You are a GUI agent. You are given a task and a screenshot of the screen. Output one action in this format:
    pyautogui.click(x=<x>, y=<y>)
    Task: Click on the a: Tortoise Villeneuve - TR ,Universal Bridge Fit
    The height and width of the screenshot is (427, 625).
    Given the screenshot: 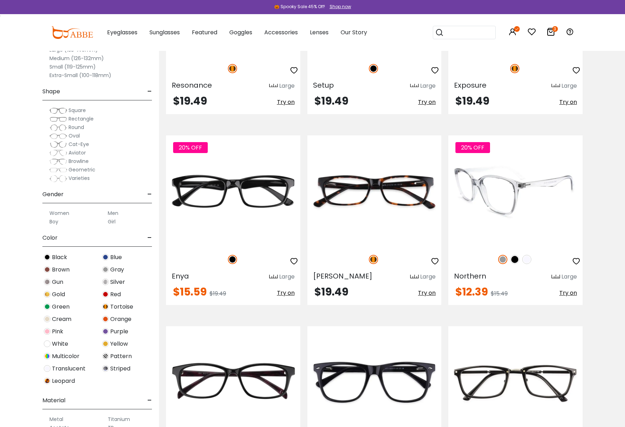 What is the action you would take?
    pyautogui.click(x=374, y=191)
    